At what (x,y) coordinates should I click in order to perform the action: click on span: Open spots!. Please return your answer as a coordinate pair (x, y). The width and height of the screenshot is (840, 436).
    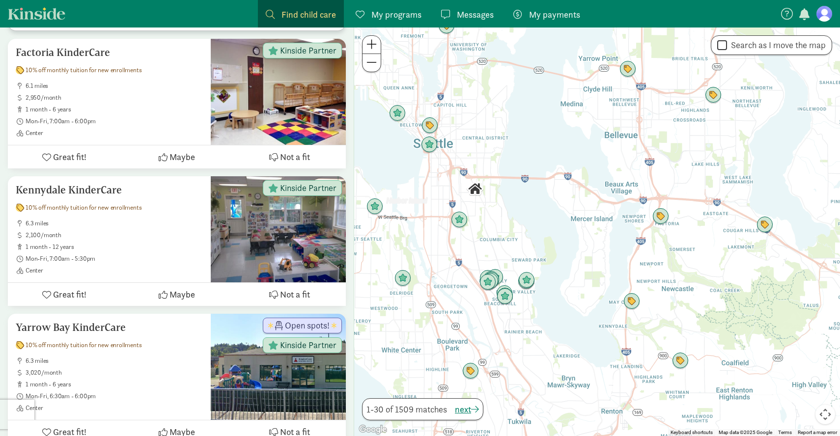
    Looking at the image, I should click on (307, 326).